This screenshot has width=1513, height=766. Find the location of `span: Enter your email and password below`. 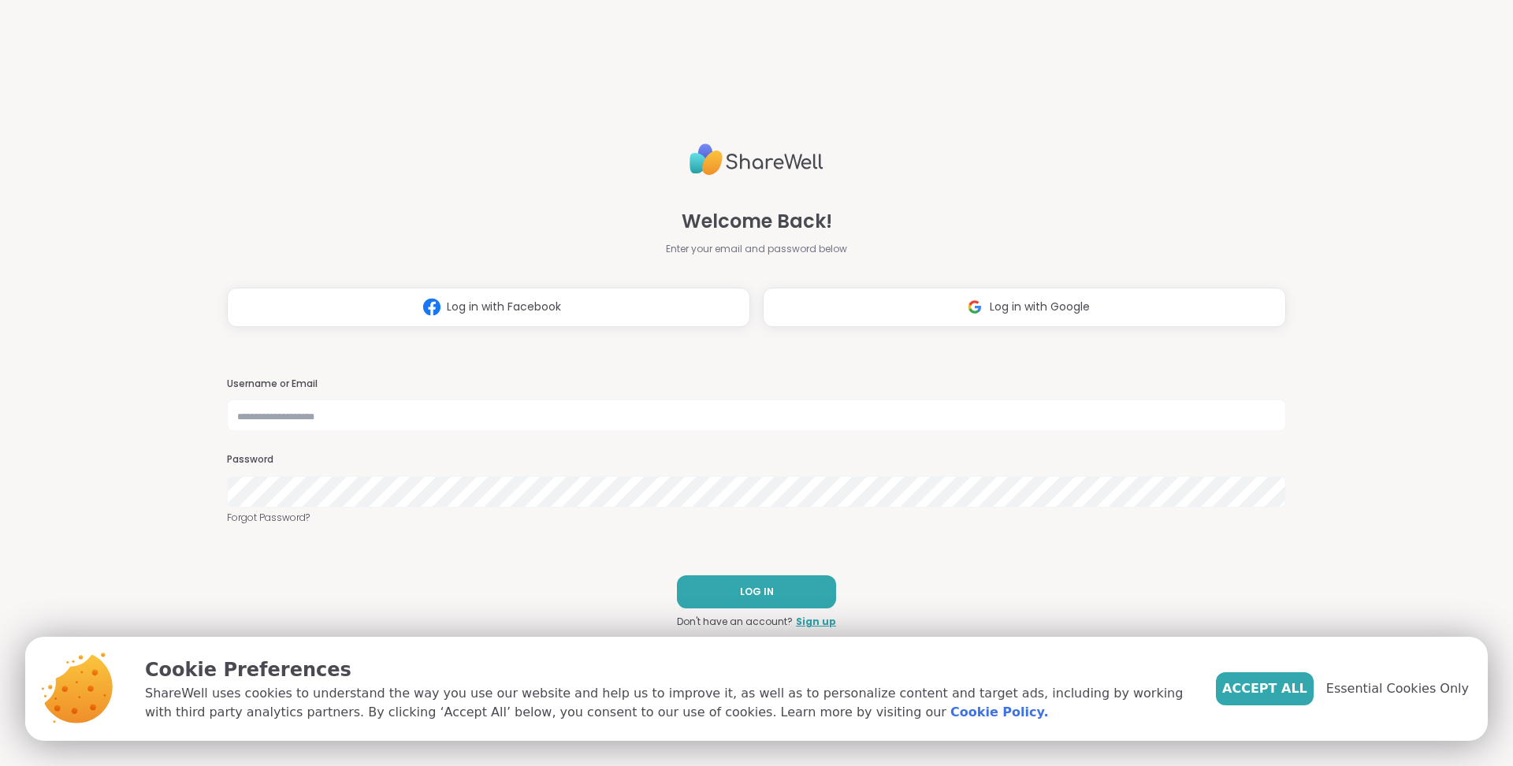

span: Enter your email and password below is located at coordinates (757, 249).